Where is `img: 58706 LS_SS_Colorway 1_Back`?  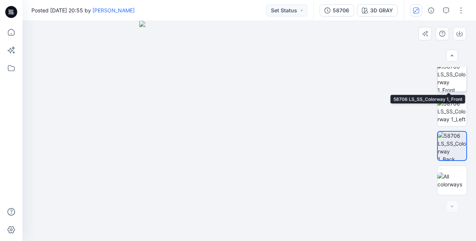 img: 58706 LS_SS_Colorway 1_Back is located at coordinates (452, 146).